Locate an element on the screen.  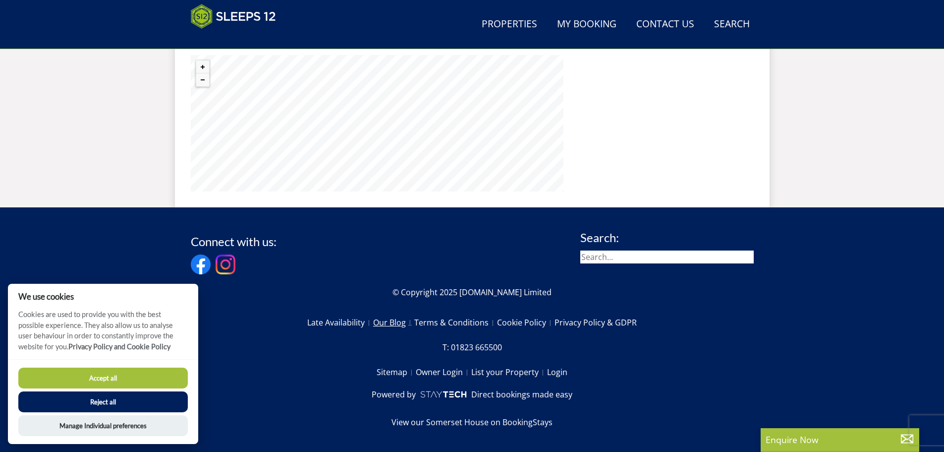
a: Privacy Policy and Cookie Policy is located at coordinates (119, 346).